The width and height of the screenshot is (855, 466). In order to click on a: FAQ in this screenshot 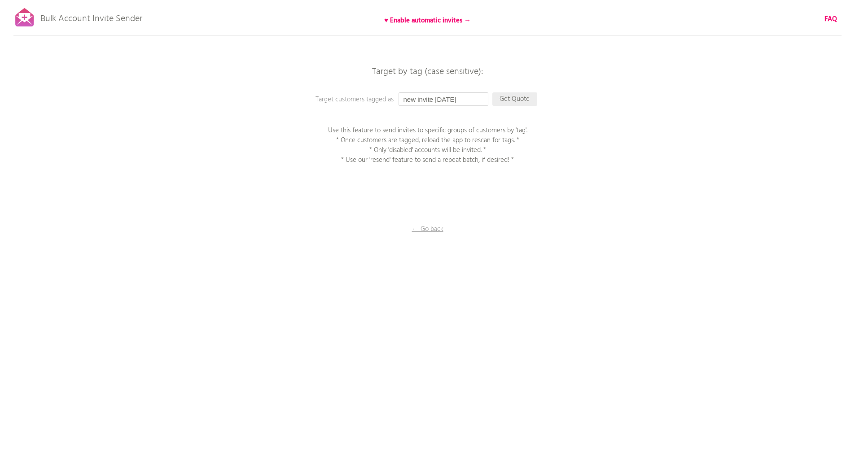, I will do `click(831, 19)`.